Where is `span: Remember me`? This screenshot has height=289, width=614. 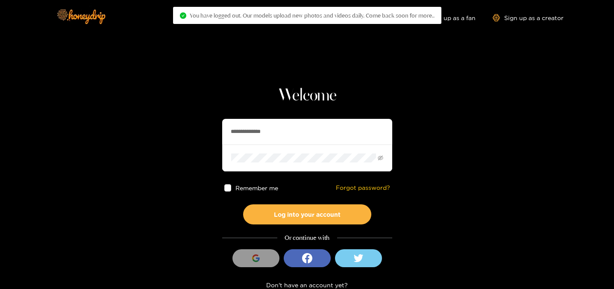 span: Remember me is located at coordinates (257, 188).